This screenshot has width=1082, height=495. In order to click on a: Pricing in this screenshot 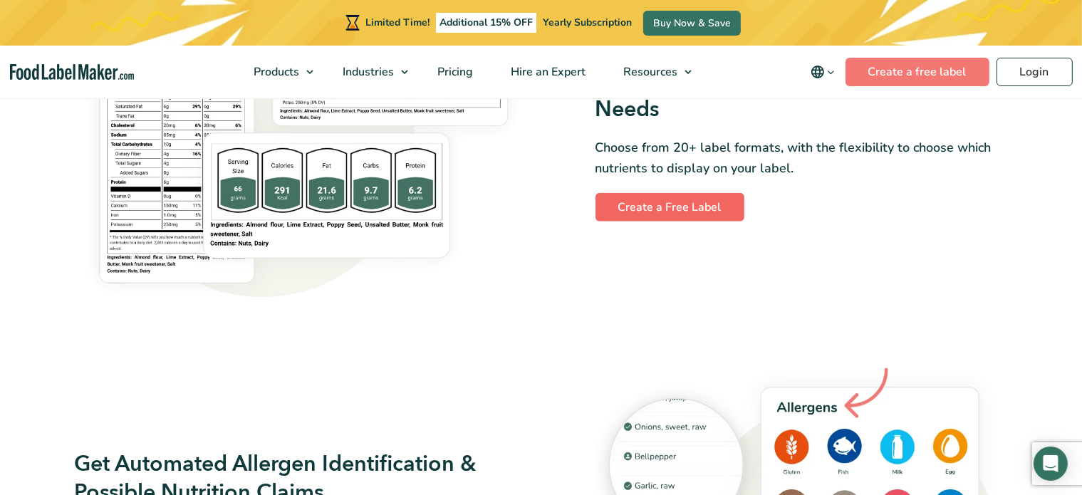, I will do `click(454, 72)`.